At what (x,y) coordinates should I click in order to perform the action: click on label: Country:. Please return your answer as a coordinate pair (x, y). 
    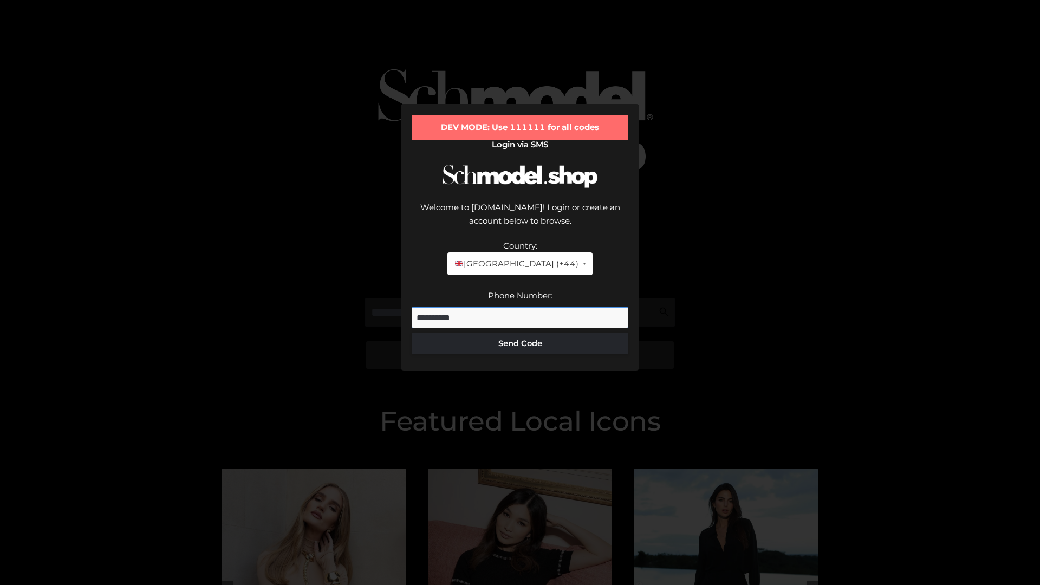
    Looking at the image, I should click on (520, 245).